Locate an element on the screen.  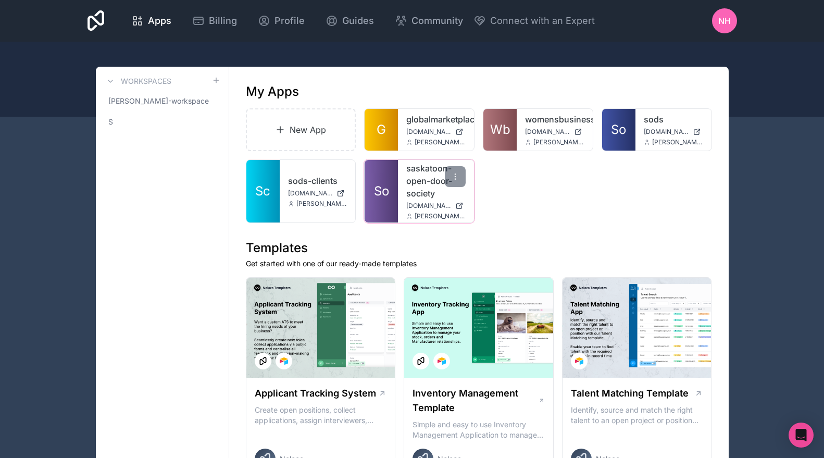
a: Apps is located at coordinates (151, 21).